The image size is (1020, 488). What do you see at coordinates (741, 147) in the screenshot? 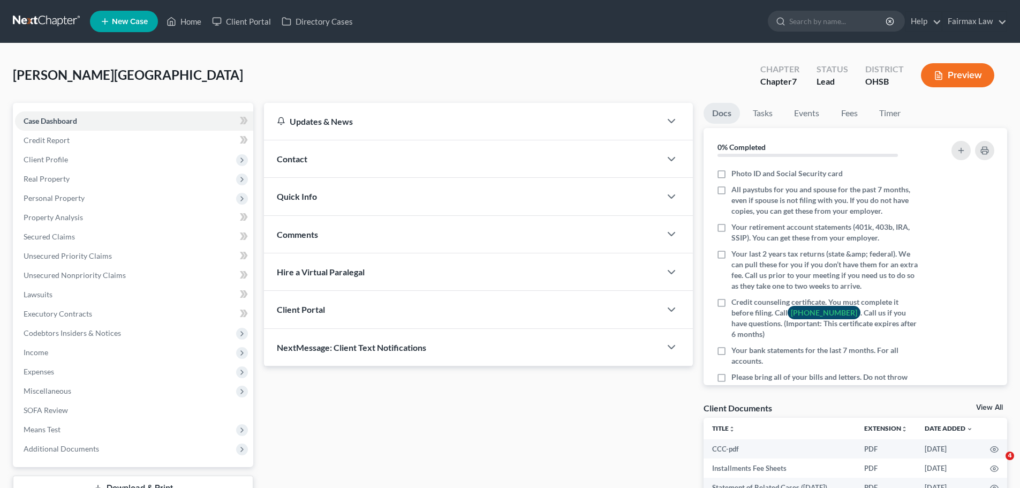
I see `strong: 0% Completed` at bounding box center [741, 147].